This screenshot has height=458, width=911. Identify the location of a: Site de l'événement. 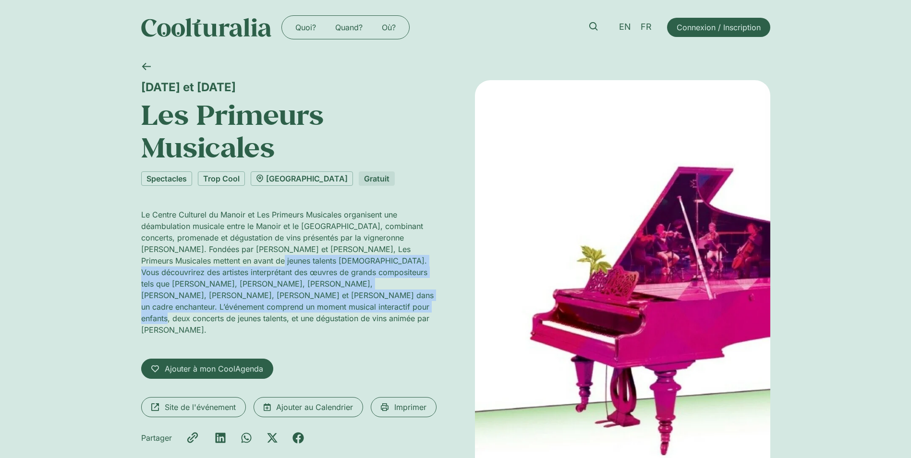
(193, 407).